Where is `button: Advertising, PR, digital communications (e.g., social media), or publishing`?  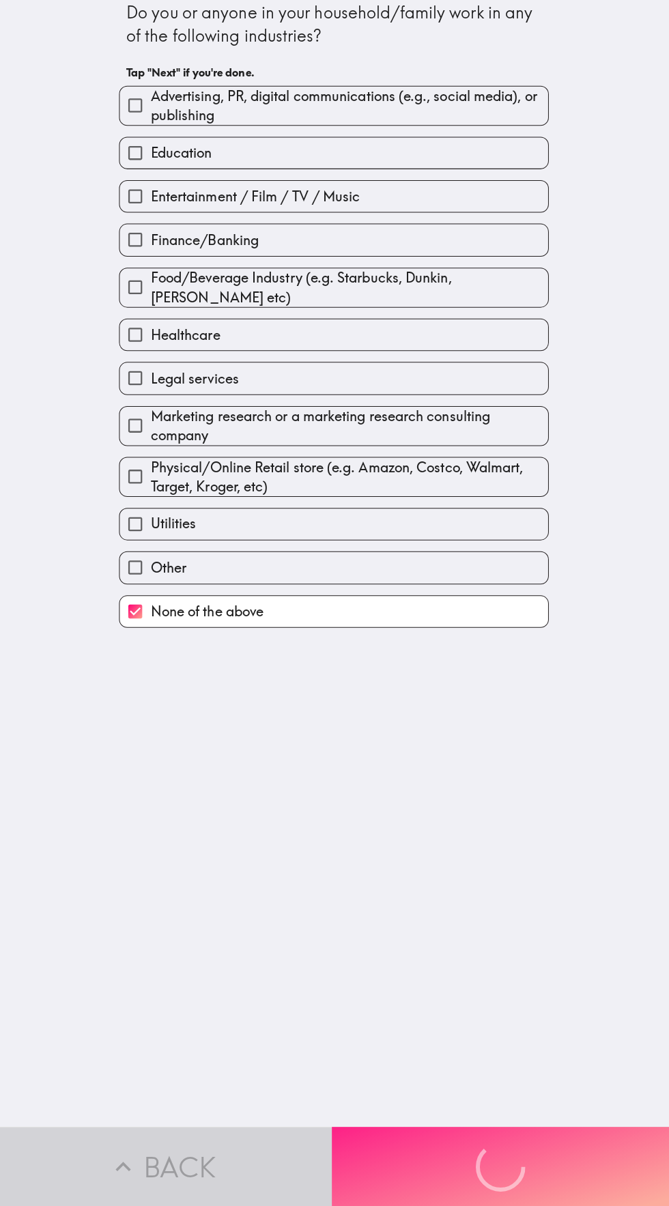
button: Advertising, PR, digital communications (e.g., social media), or publishing is located at coordinates (337, 115).